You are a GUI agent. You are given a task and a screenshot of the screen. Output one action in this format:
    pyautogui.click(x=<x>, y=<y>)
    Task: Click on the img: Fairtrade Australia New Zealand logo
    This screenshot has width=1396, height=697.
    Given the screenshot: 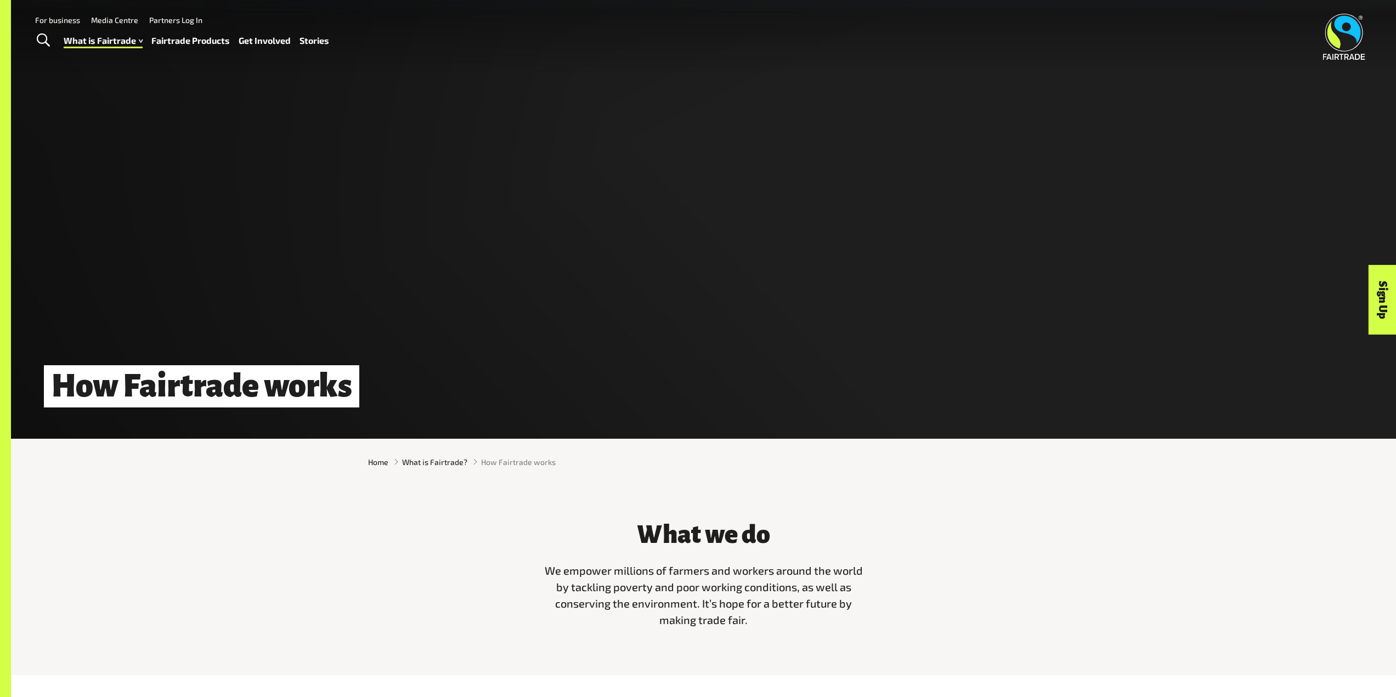 What is the action you would take?
    pyautogui.click(x=1344, y=37)
    